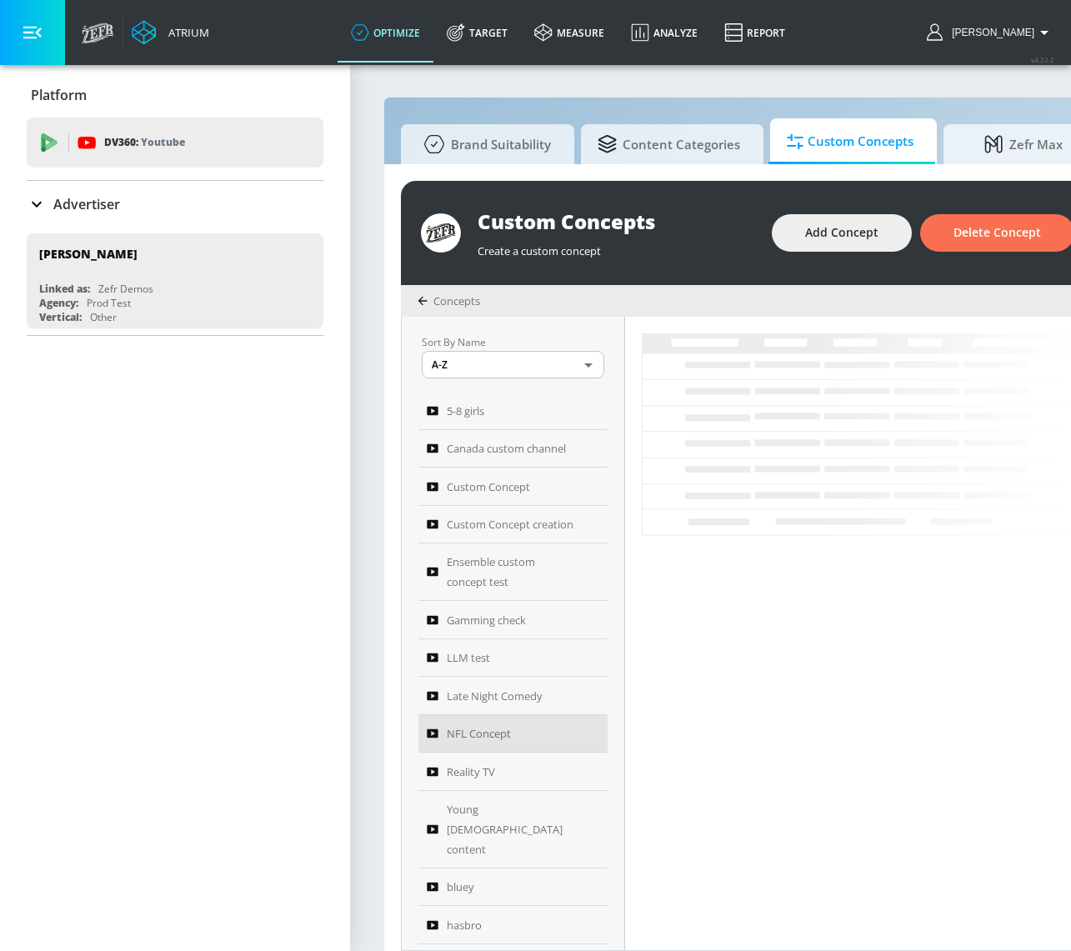 This screenshot has height=951, width=1071. Describe the element at coordinates (754, 33) in the screenshot. I see `a: Report` at that location.